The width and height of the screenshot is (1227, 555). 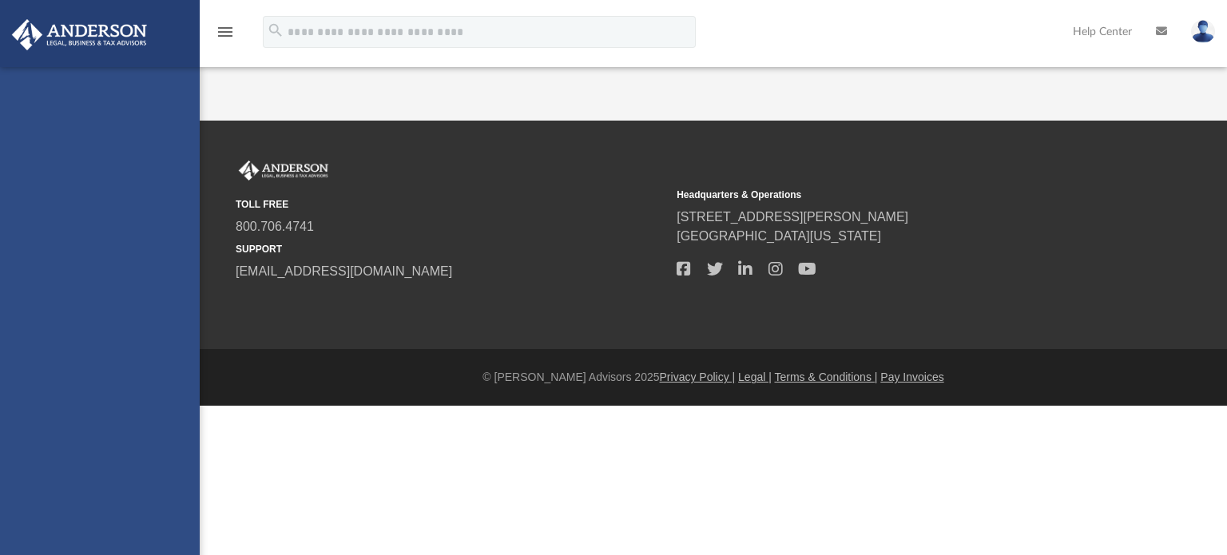 I want to click on a: menu, so click(x=225, y=36).